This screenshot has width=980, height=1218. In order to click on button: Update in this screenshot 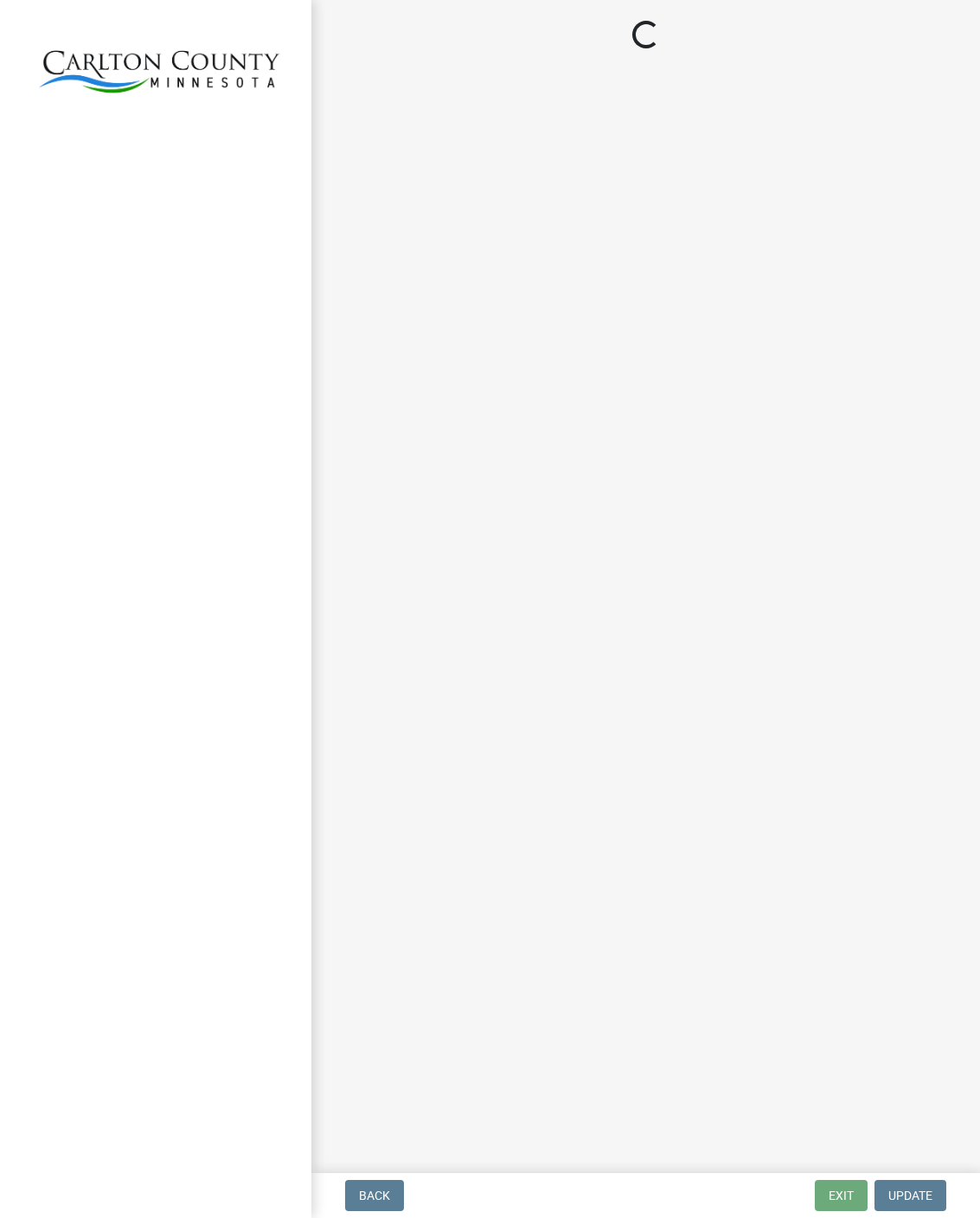, I will do `click(909, 1195)`.